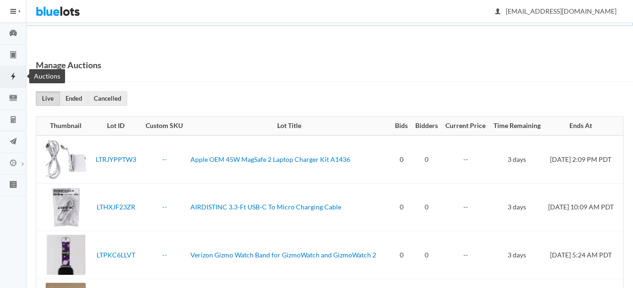 The height and width of the screenshot is (288, 633). Describe the element at coordinates (516, 126) in the screenshot. I see `th: Time Remaining` at that location.